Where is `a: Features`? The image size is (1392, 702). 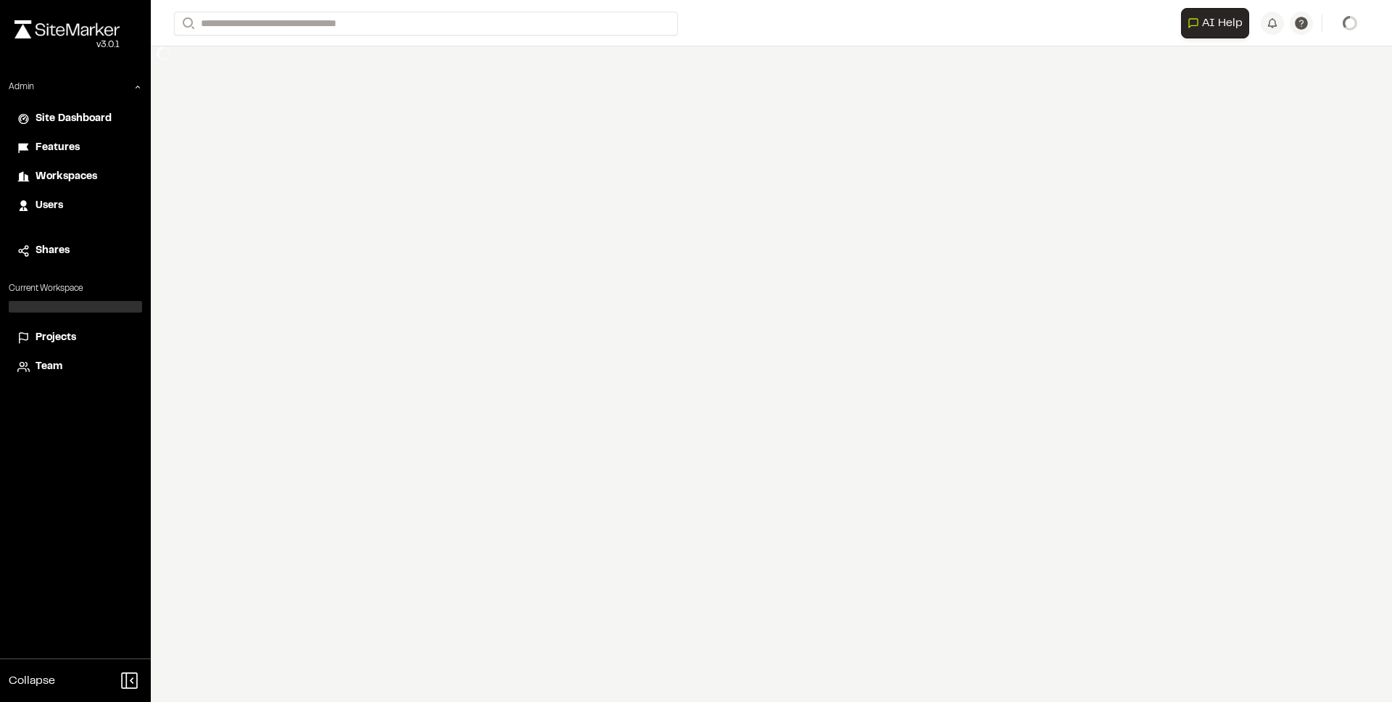
a: Features is located at coordinates (75, 148).